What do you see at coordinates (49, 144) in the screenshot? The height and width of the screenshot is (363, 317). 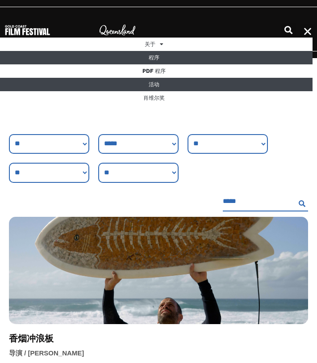 I see `select: 类型过滤器` at bounding box center [49, 144].